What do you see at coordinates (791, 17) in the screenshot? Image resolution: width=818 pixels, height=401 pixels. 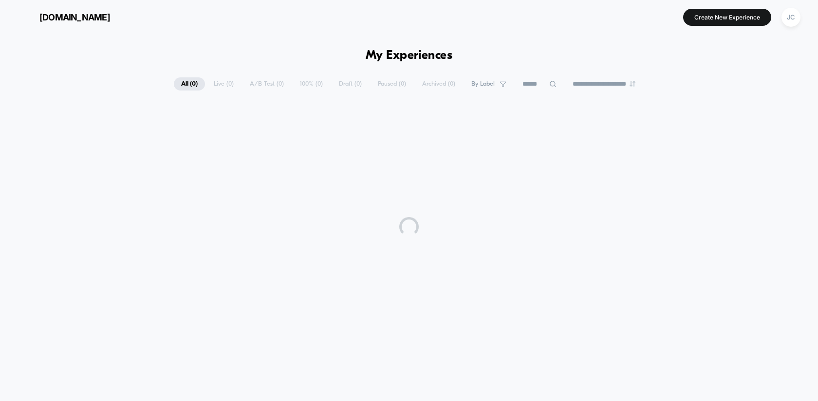 I see `button: JC` at bounding box center [791, 17].